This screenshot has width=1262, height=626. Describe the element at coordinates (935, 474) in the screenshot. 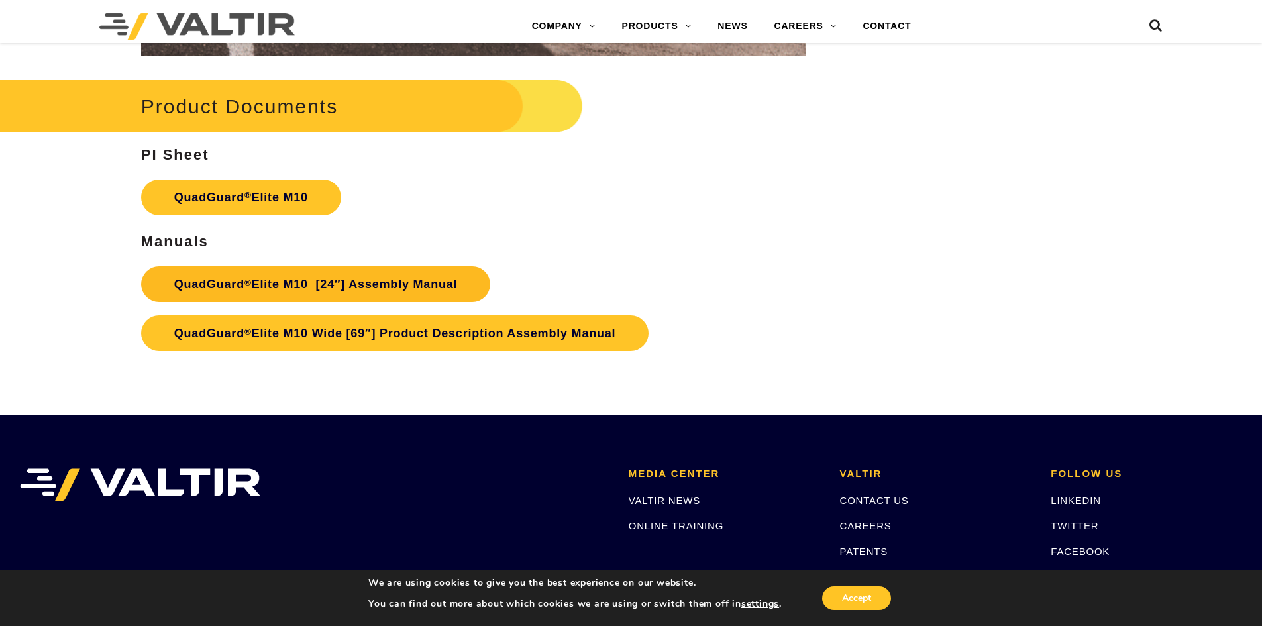

I see `h2: VALTIR` at that location.